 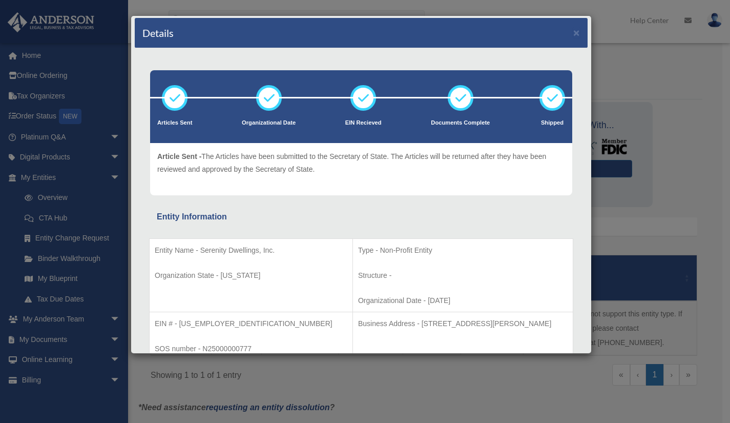 What do you see at coordinates (251, 250) in the screenshot?
I see `p: Entity Name - Serenity Dwellings, Inc.` at bounding box center [251, 250].